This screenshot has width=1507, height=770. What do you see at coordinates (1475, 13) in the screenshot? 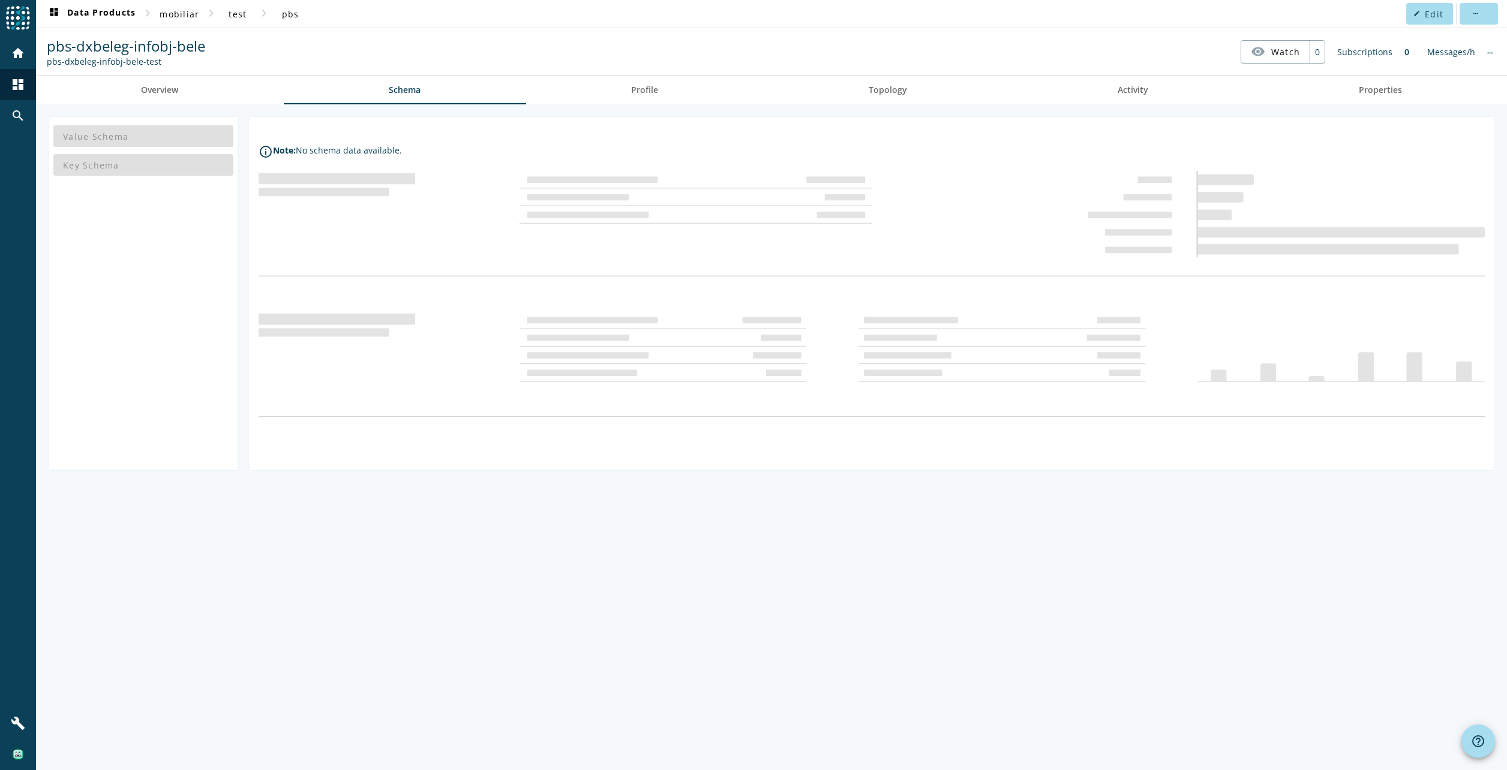
I see `mat-icon: more_horiz` at bounding box center [1475, 13].